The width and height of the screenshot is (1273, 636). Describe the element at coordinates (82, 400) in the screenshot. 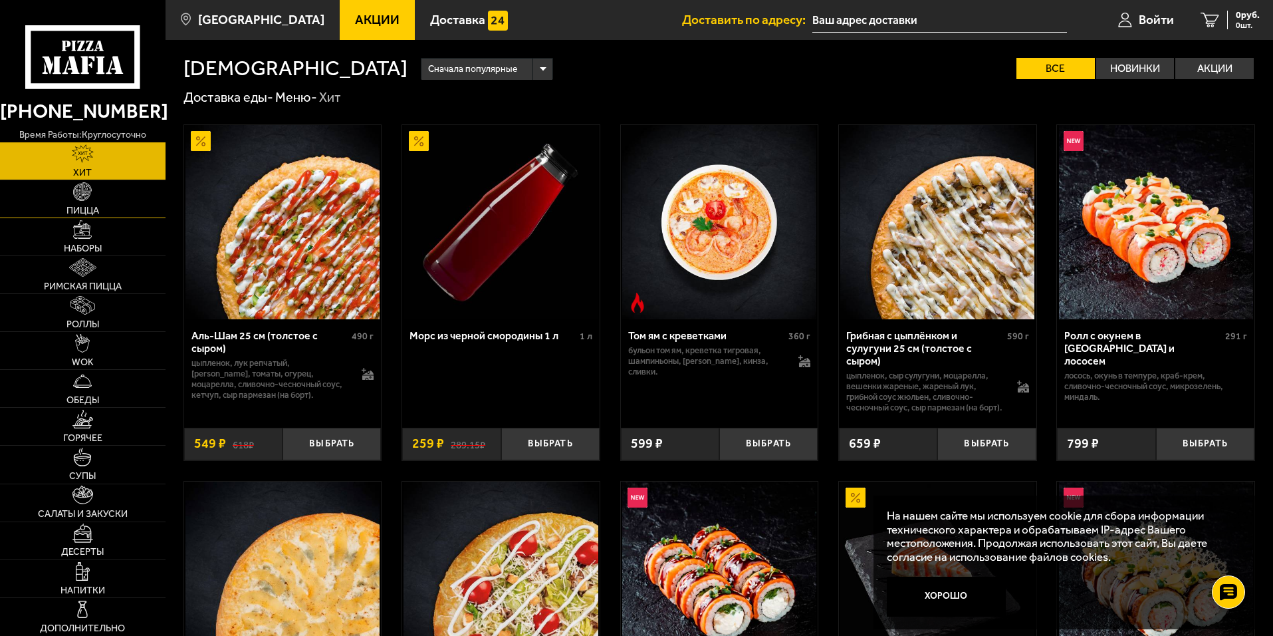

I see `span: Обеды` at that location.